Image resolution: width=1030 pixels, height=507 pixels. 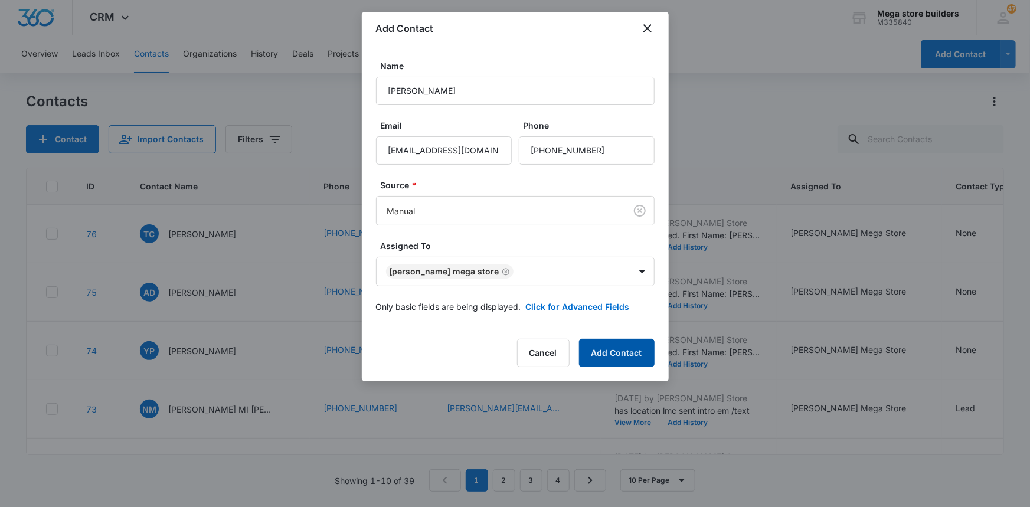 What do you see at coordinates (520, 66) in the screenshot?
I see `label: Name` at bounding box center [520, 66].